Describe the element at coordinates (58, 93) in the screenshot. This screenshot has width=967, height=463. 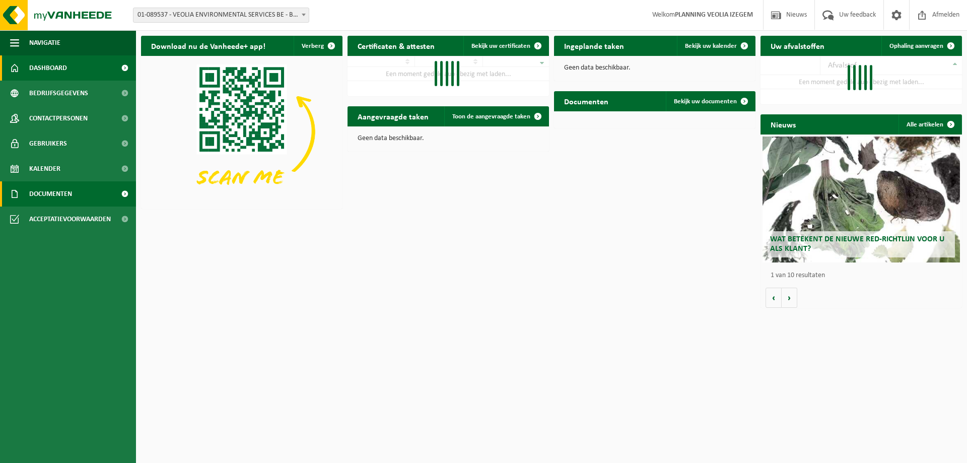
I see `span: Bedrijfsgegevens` at that location.